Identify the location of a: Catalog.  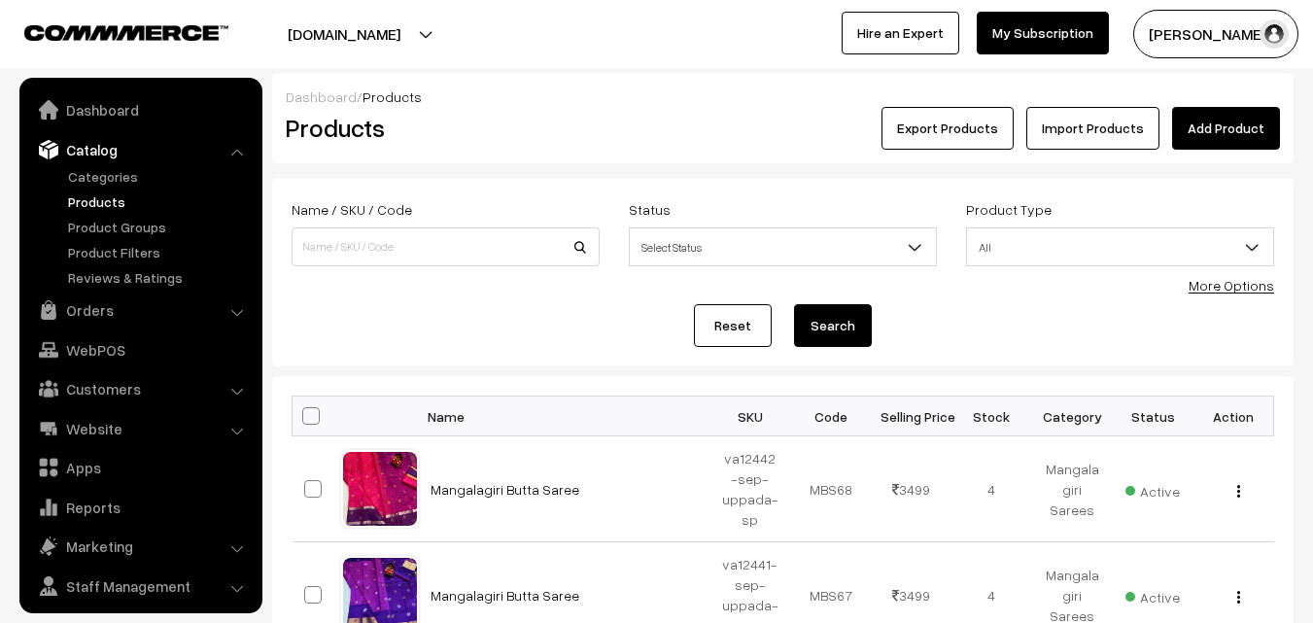
(140, 150).